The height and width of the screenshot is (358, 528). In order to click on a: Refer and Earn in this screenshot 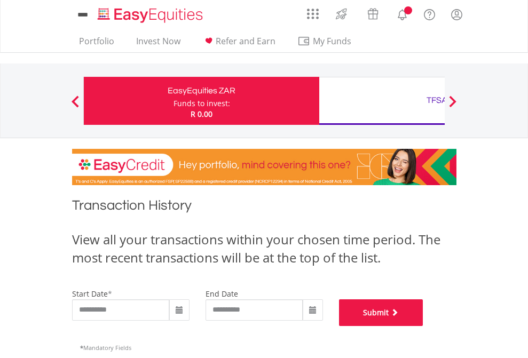, I will do `click(239, 44)`.